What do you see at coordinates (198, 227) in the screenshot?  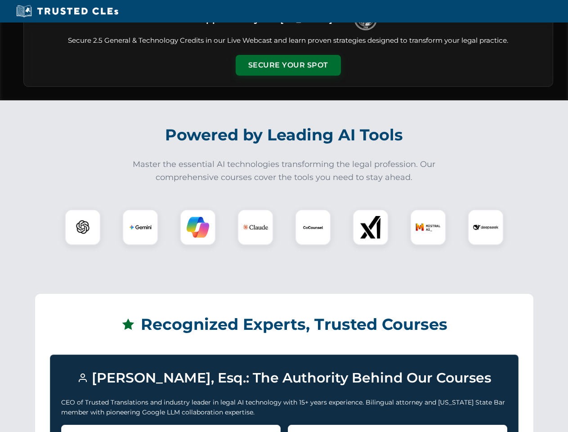 I see `img: Copilot Logo` at bounding box center [198, 227].